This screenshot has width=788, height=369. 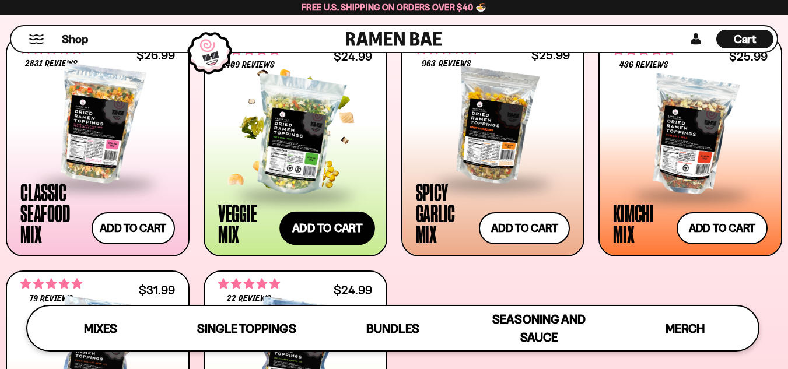 I want to click on span: 22 reviews, so click(x=249, y=299).